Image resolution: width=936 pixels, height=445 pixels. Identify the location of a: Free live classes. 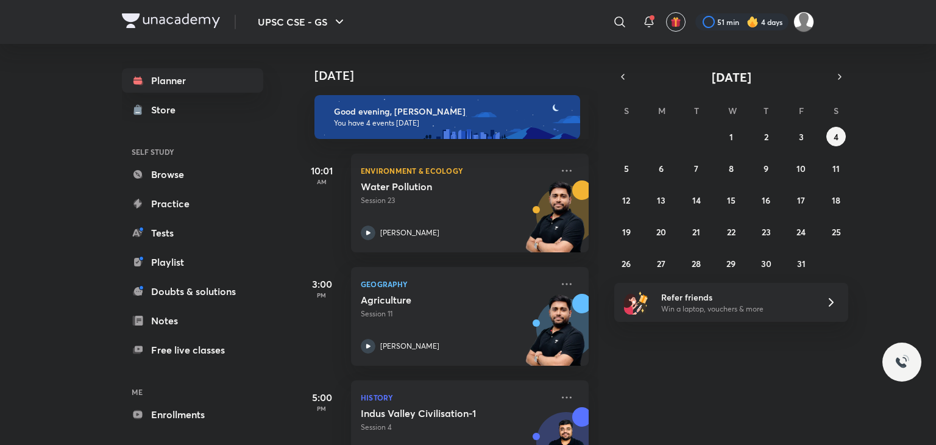
(192, 350).